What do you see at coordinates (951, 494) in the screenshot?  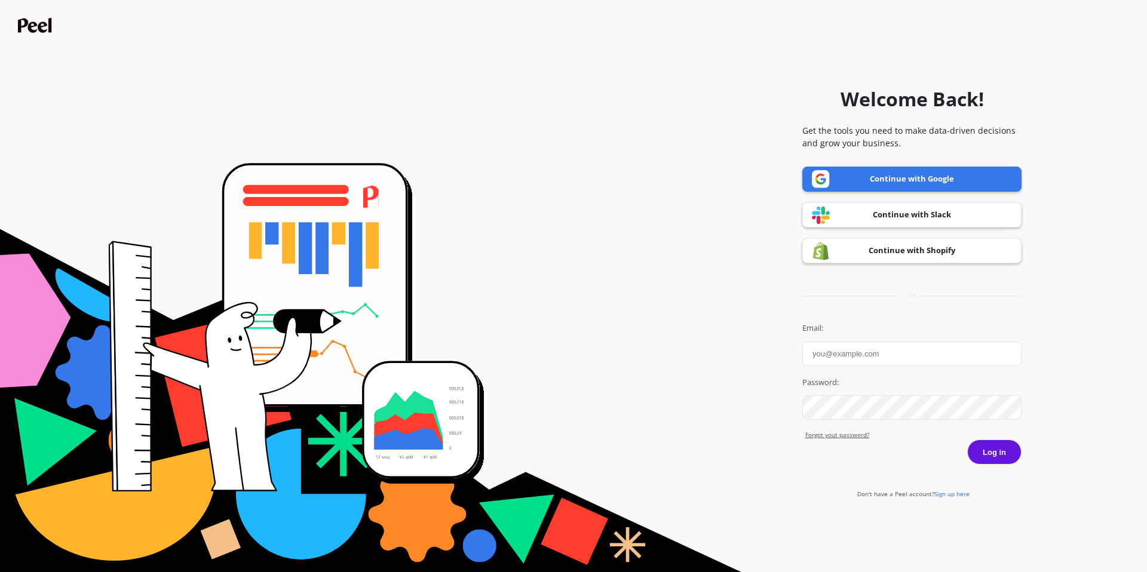 I see `span: Sign up here` at bounding box center [951, 494].